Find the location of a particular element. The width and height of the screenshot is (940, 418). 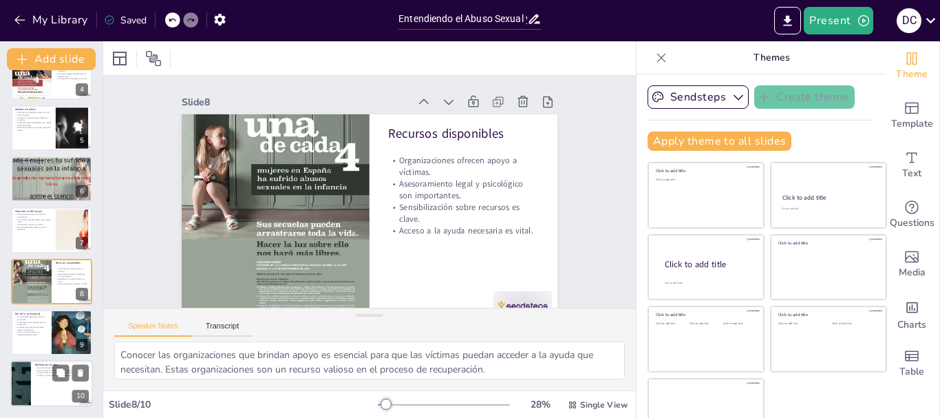

p: La comunicación abierta fomenta la confianza. is located at coordinates (52, 166).